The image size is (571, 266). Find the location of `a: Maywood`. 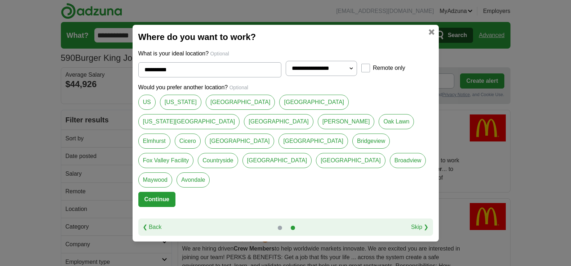

a: Maywood is located at coordinates (155, 180).